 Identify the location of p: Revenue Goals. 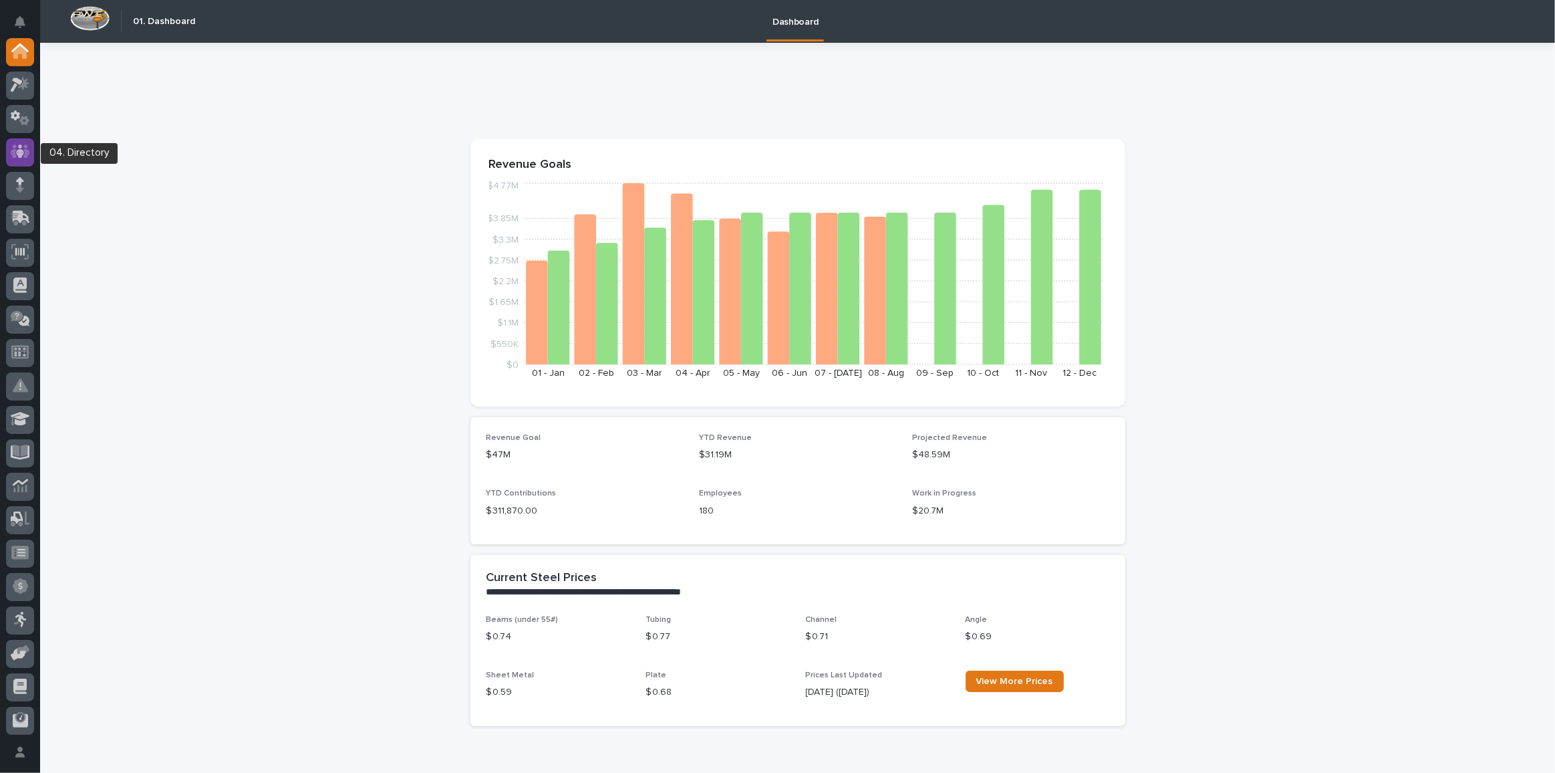
(798, 165).